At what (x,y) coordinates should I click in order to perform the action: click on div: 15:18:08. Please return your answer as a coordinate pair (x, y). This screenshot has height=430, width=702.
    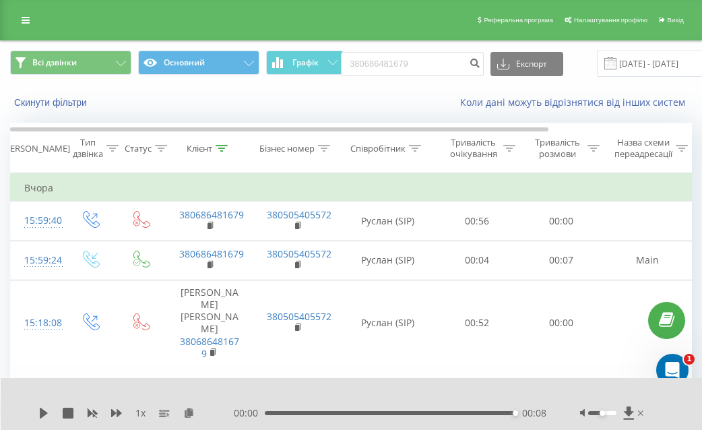
    Looking at the image, I should click on (38, 323).